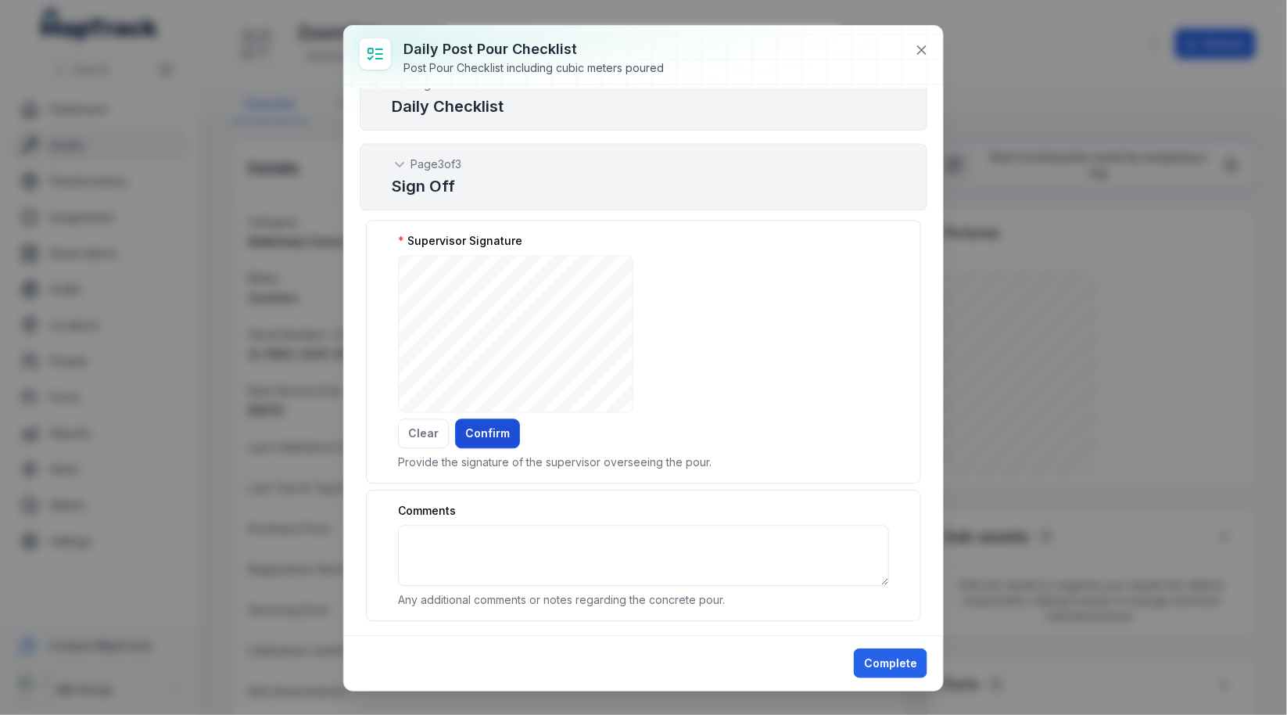 This screenshot has height=715, width=1287. Describe the element at coordinates (643, 107) in the screenshot. I see `h2: Daily Checklist` at that location.